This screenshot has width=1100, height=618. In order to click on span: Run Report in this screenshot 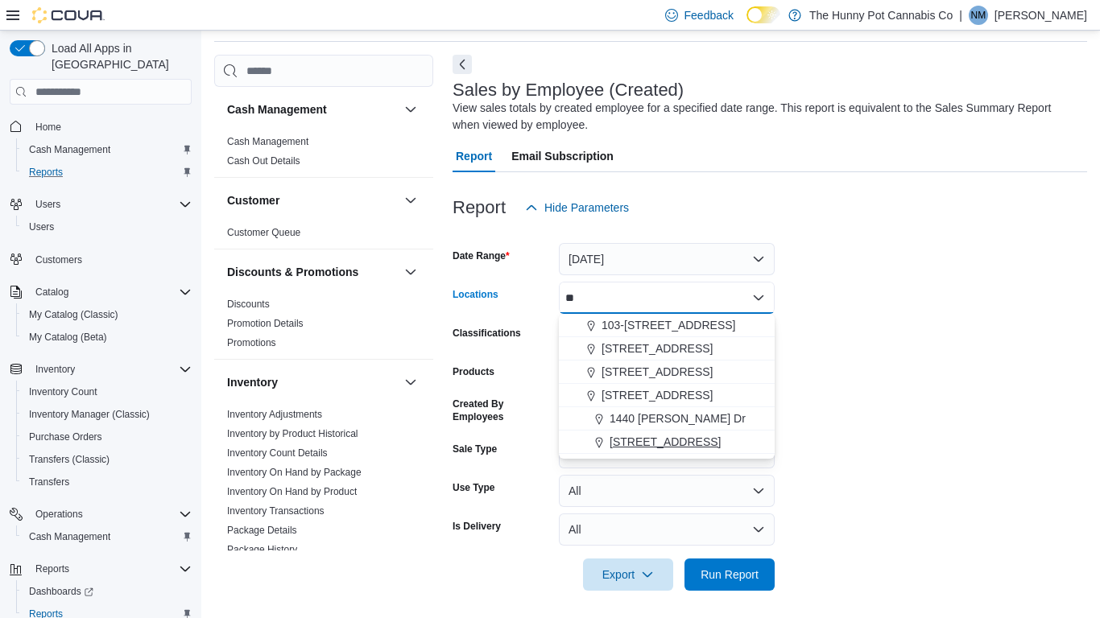, I will do `click(730, 575)`.